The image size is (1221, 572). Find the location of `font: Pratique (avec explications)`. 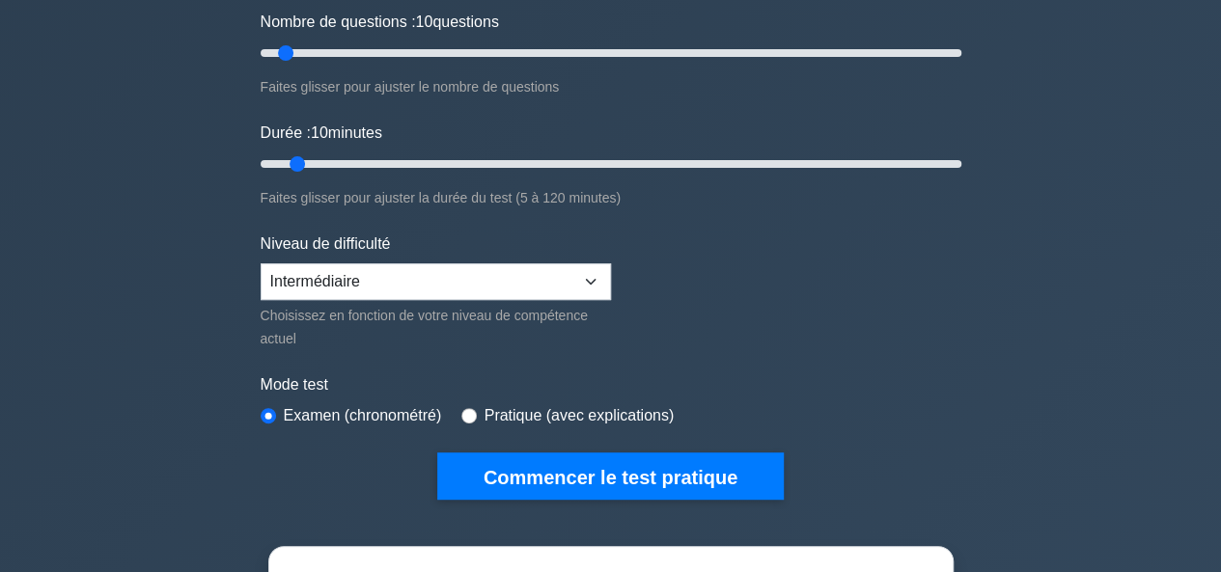

font: Pratique (avec explications) is located at coordinates (579, 415).